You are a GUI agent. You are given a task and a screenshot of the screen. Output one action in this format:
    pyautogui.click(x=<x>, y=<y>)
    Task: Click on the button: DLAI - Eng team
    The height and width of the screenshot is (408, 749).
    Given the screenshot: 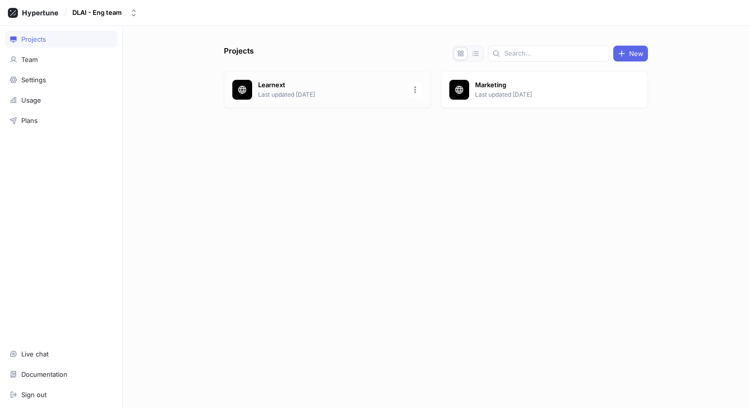 What is the action you would take?
    pyautogui.click(x=105, y=12)
    